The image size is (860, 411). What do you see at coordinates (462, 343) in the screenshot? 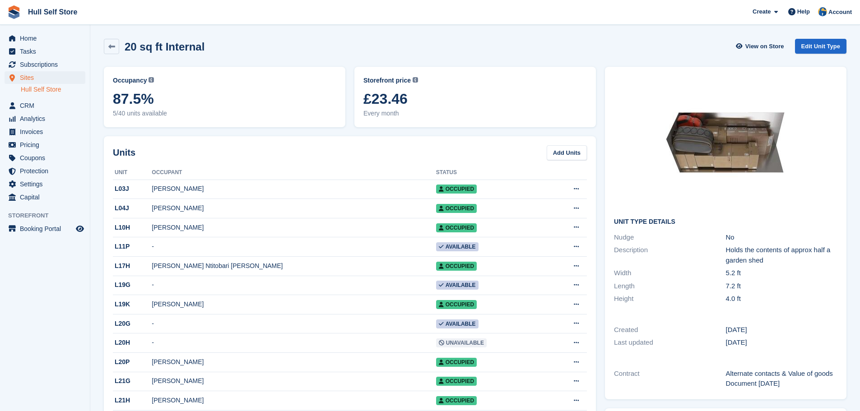
I see `span: Unavailable` at bounding box center [462, 343].